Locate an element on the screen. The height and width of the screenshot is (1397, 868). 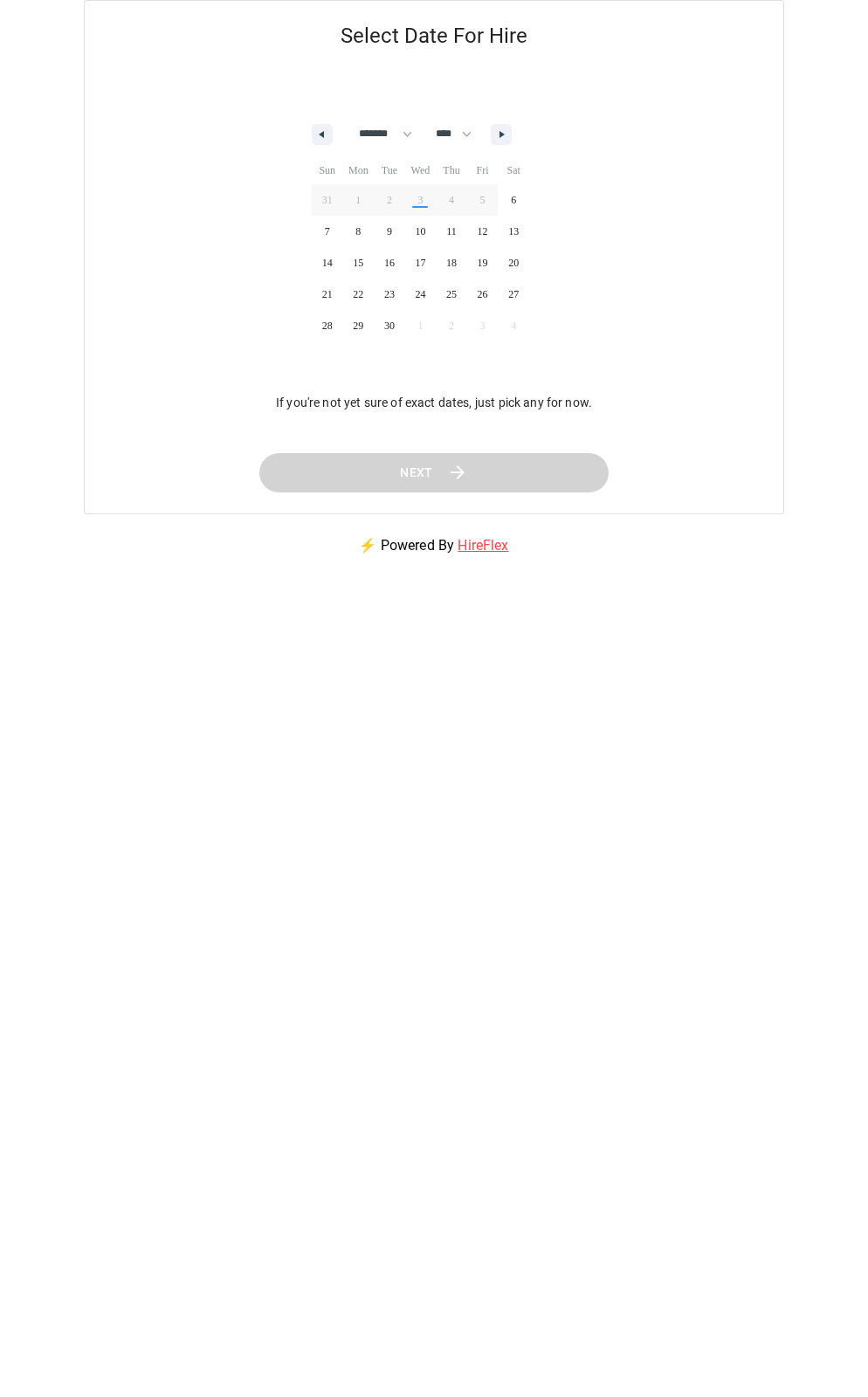
span: 11 is located at coordinates (452, 231).